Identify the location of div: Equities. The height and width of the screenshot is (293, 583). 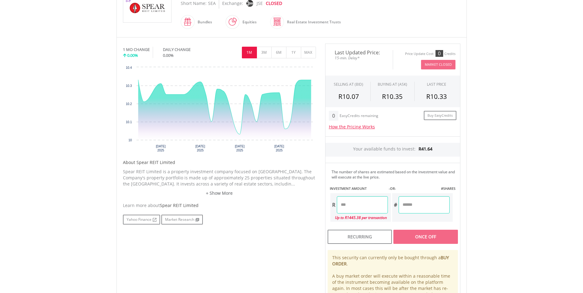
(248, 22).